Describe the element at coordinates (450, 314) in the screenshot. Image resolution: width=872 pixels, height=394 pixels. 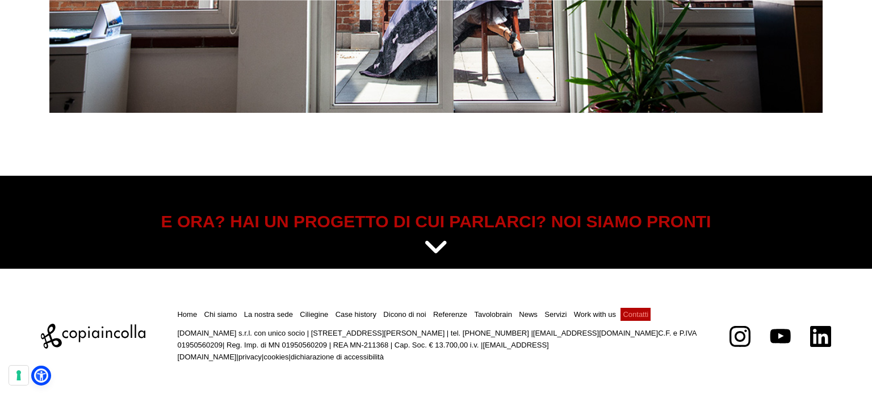
I see `a: Referenze` at that location.